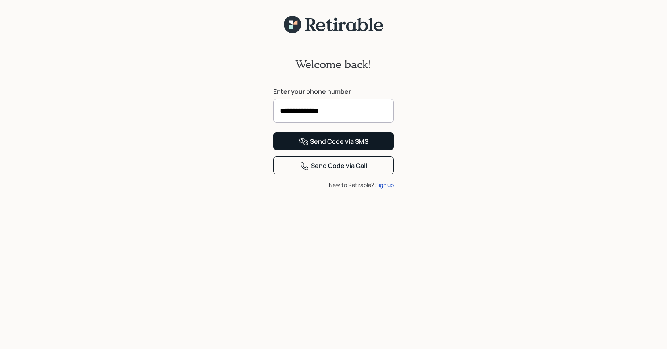  I want to click on button: Send Code via Call, so click(334, 165).